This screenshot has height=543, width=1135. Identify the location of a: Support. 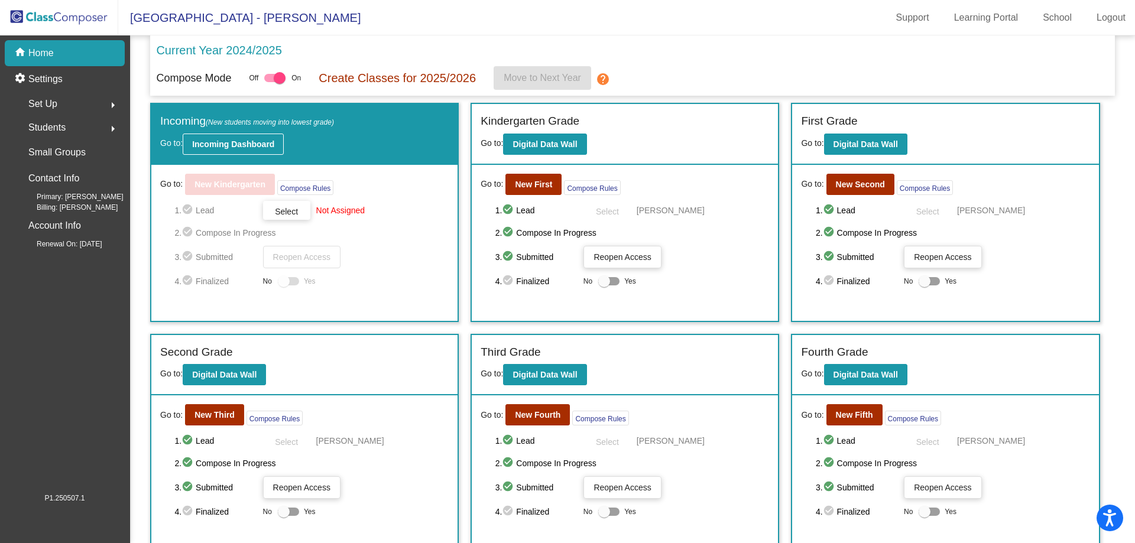
(913, 18).